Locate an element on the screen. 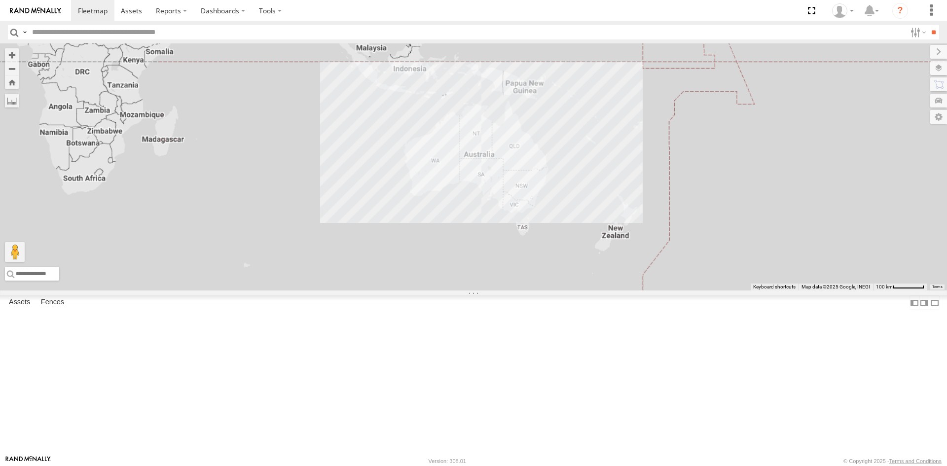 This screenshot has width=947, height=466. div: Version: 308.01 is located at coordinates (448, 461).